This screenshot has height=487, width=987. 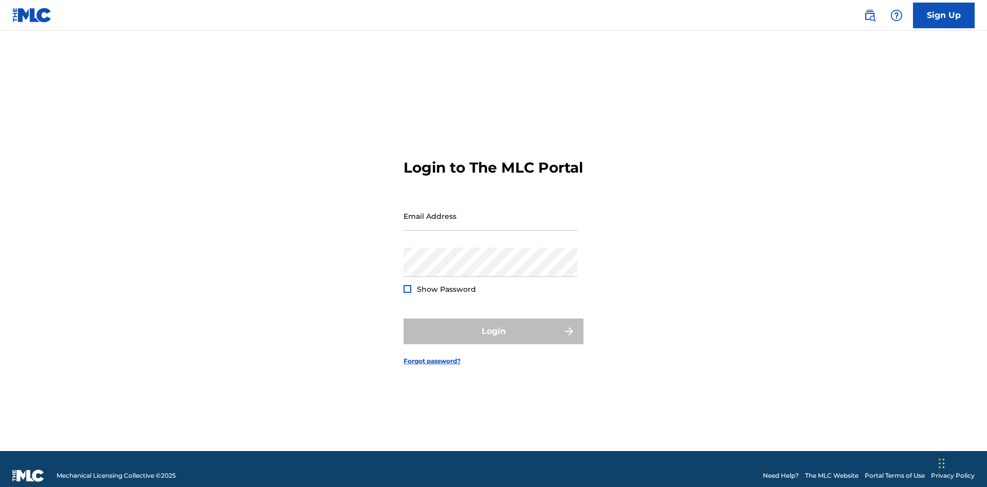 I want to click on a: Public Search, so click(x=870, y=15).